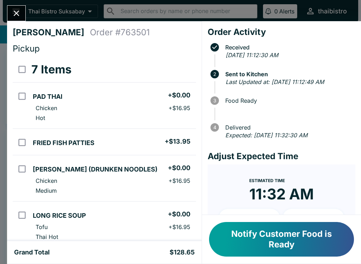 Image resolution: width=361 pixels, height=264 pixels. I want to click on p: Hot, so click(40, 118).